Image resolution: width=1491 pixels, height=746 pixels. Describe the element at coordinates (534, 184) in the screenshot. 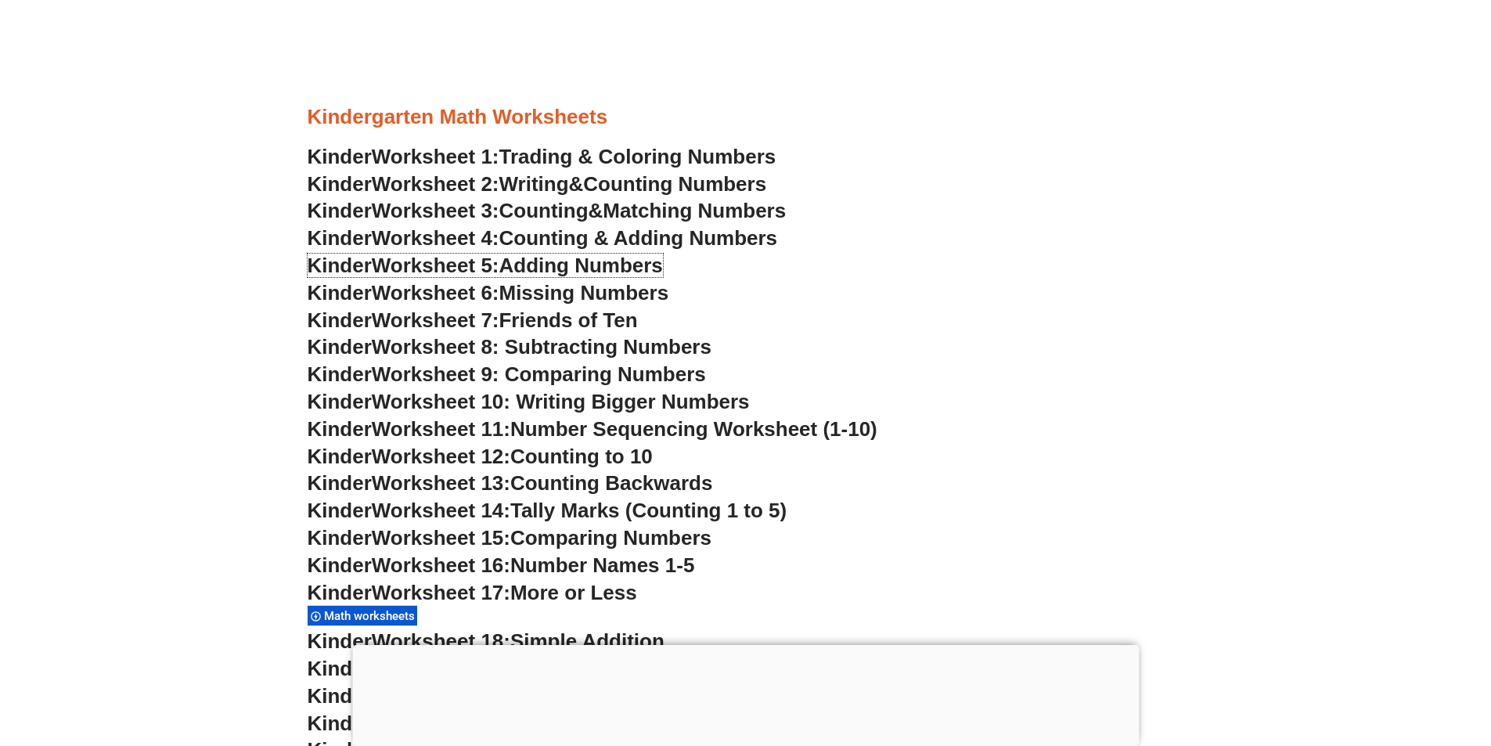

I see `span: Writing` at that location.